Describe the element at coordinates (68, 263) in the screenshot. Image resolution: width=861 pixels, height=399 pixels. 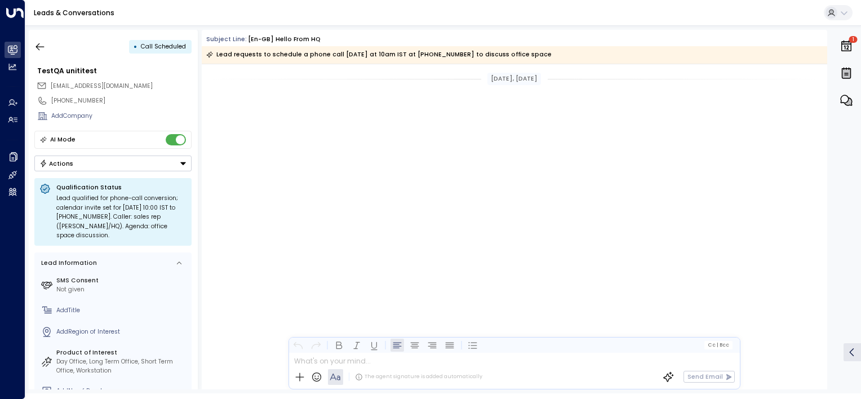
I see `div: Lead Information` at that location.